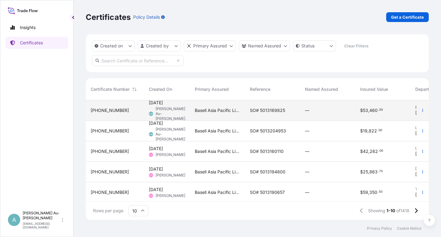 This screenshot has width=441, height=237. Describe the element at coordinates (267, 152) in the screenshot. I see `span: SO# 5013160110` at that location.